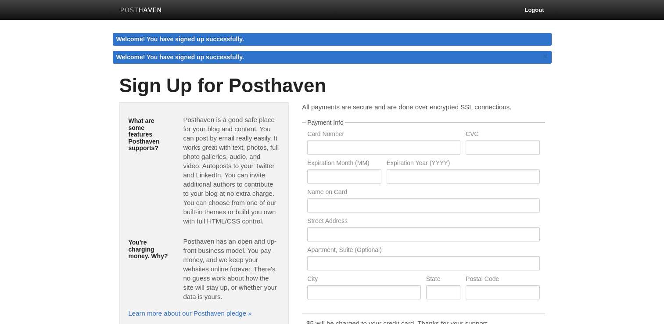  Describe the element at coordinates (503, 280) in the screenshot. I see `label: Postal Code` at that location.